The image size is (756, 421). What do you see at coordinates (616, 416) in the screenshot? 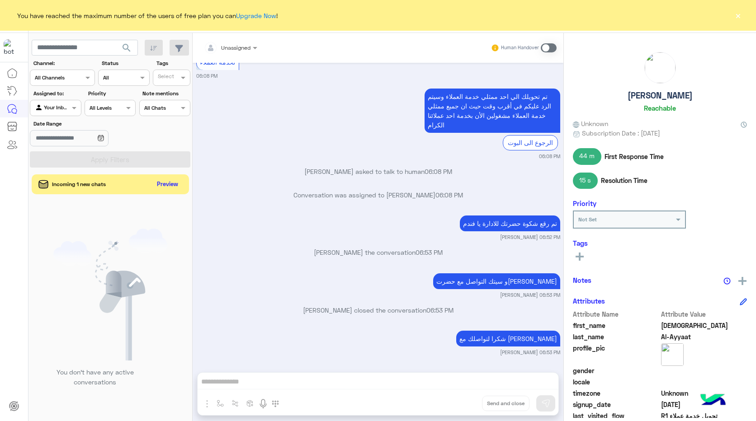
I see `span: last_visited_flow` at bounding box center [616, 416].